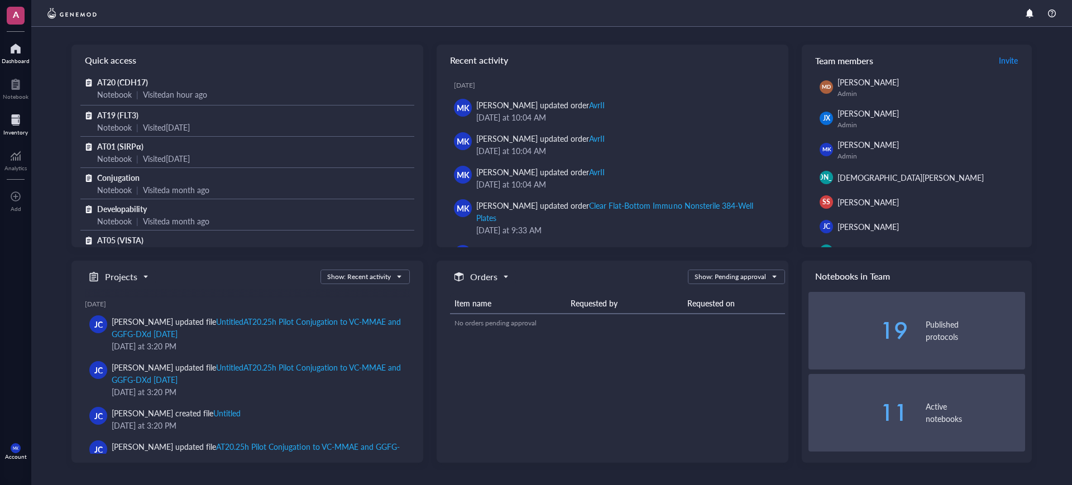 The width and height of the screenshot is (1072, 485). What do you see at coordinates (508, 303) in the screenshot?
I see `th: Item name` at bounding box center [508, 303].